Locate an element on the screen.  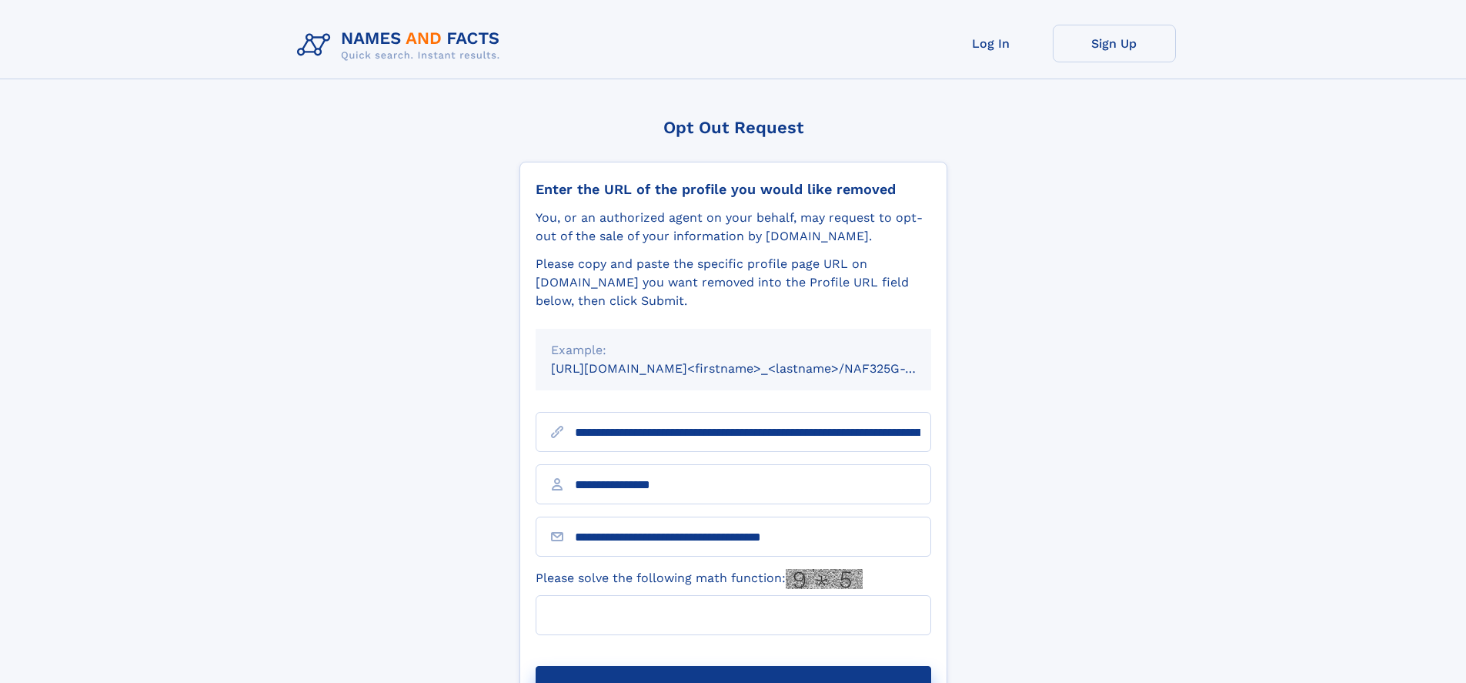
div: Opt Out Request is located at coordinates (733, 127).